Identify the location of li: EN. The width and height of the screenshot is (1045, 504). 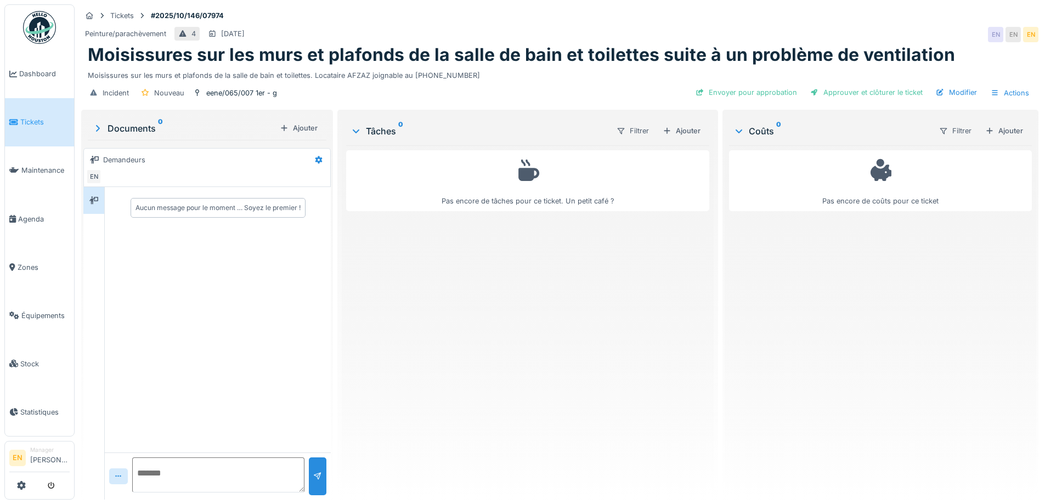
(18, 458).